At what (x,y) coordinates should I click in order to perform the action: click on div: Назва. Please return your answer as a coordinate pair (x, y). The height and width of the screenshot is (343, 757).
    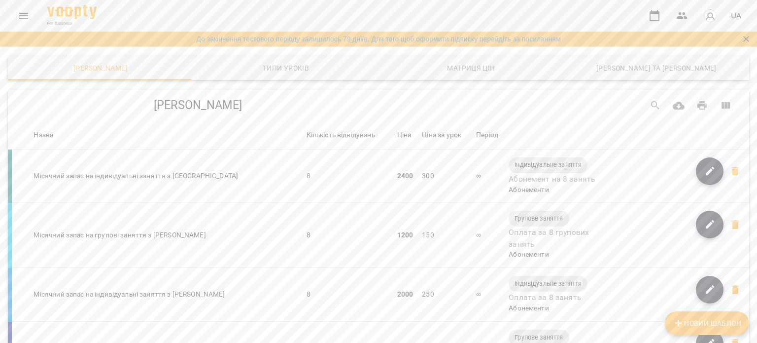
    Looking at the image, I should click on (43, 135).